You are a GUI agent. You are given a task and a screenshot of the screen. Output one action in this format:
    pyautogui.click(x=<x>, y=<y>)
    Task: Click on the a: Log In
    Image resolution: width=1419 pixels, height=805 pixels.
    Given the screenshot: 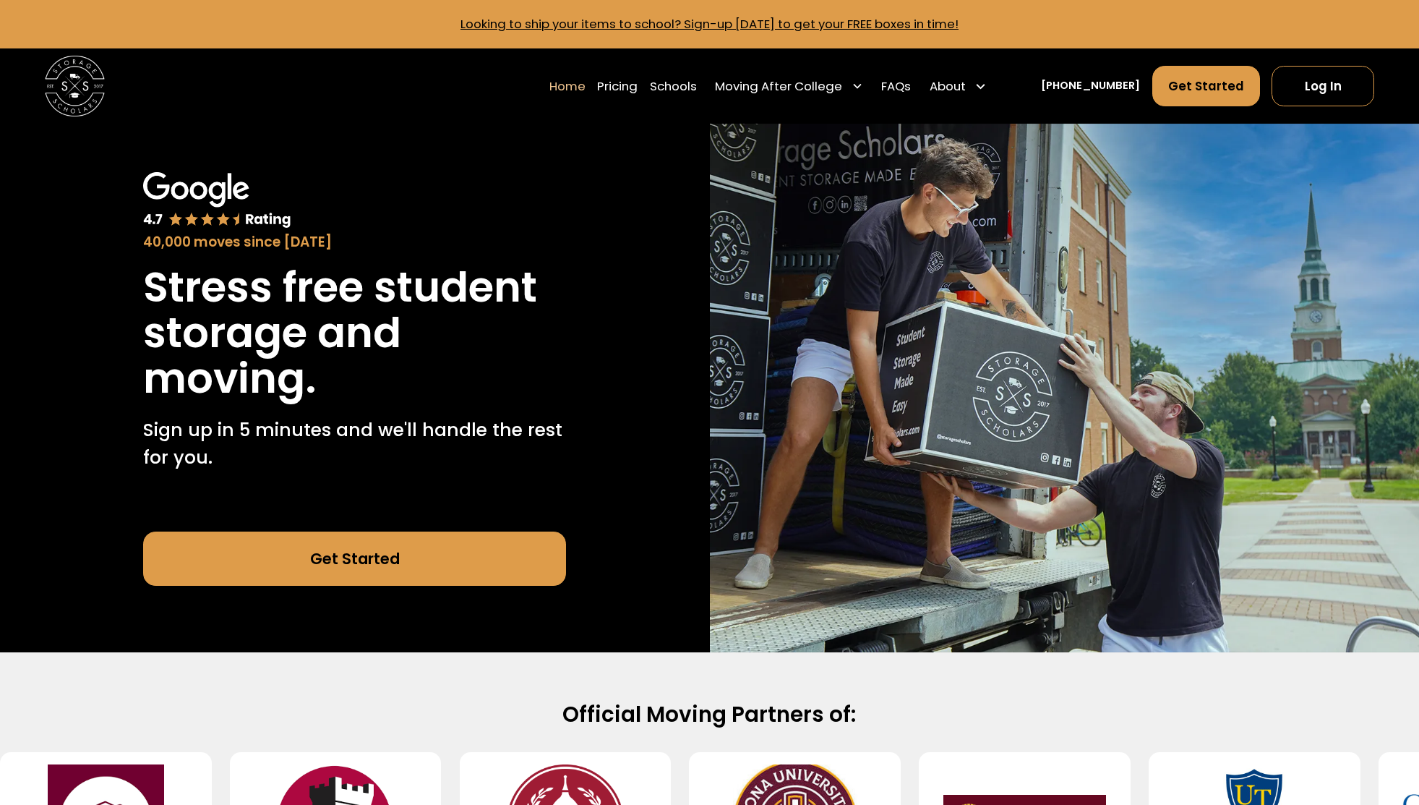 What is the action you would take?
    pyautogui.click(x=1323, y=86)
    